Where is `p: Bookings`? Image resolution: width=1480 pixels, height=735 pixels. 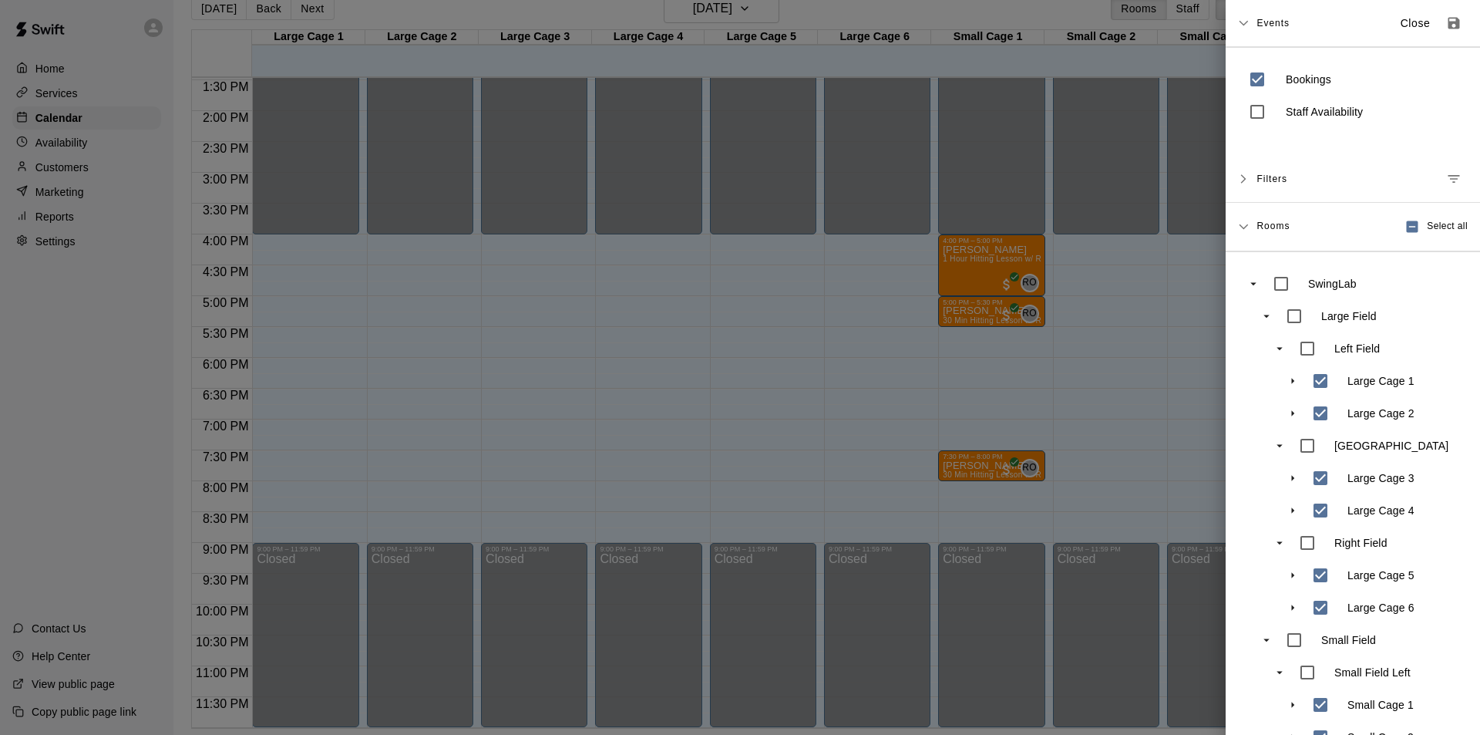
p: Bookings is located at coordinates (1308, 79).